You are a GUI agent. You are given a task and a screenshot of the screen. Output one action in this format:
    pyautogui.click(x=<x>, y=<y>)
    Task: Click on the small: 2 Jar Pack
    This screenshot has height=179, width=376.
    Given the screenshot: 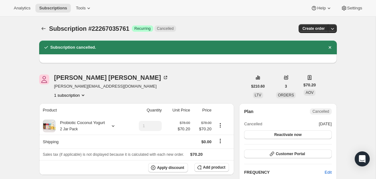 What is the action you would take?
    pyautogui.click(x=69, y=129)
    